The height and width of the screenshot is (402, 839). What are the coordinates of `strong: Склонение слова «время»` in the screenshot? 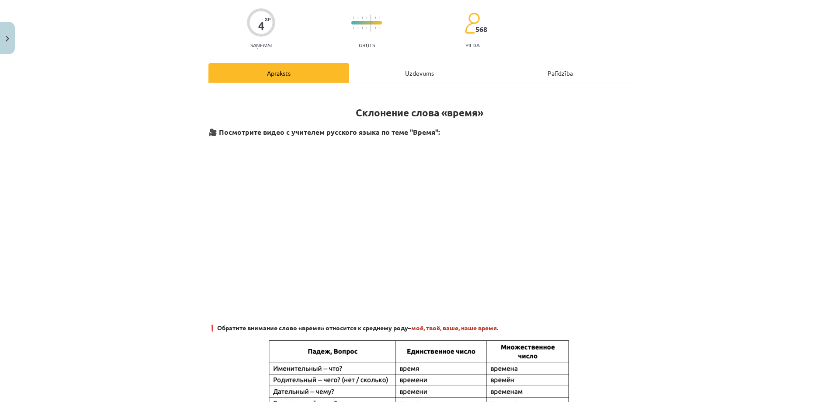 It's located at (420, 112).